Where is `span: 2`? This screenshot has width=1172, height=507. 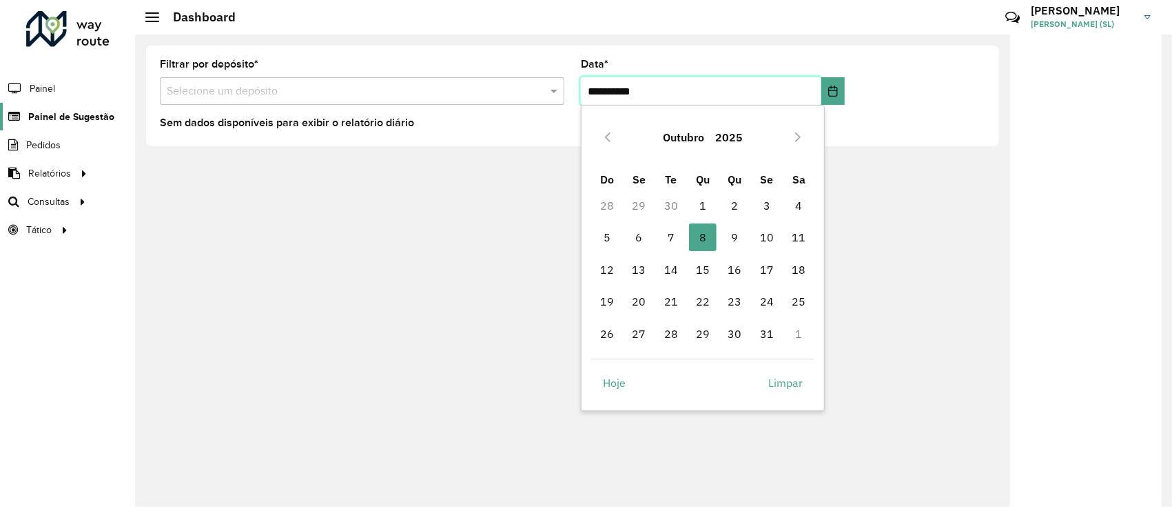
span: 2 is located at coordinates (735, 205).